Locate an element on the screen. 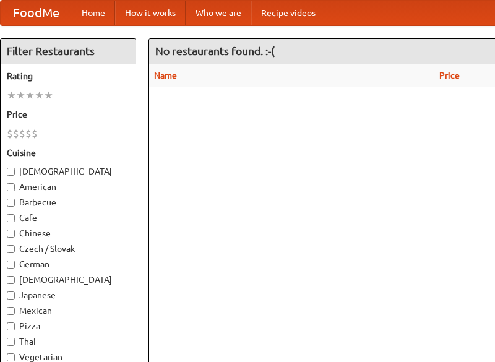 This screenshot has height=362, width=495. a: How it works is located at coordinates (150, 13).